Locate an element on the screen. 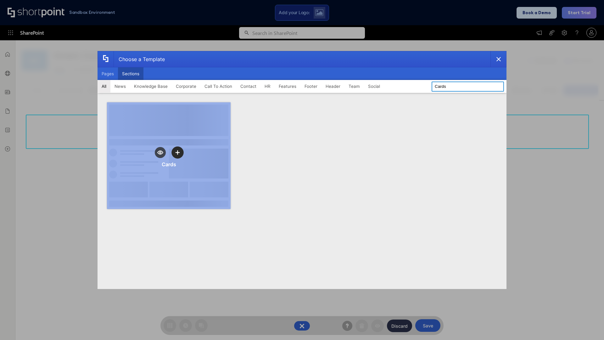  button: News is located at coordinates (120, 86).